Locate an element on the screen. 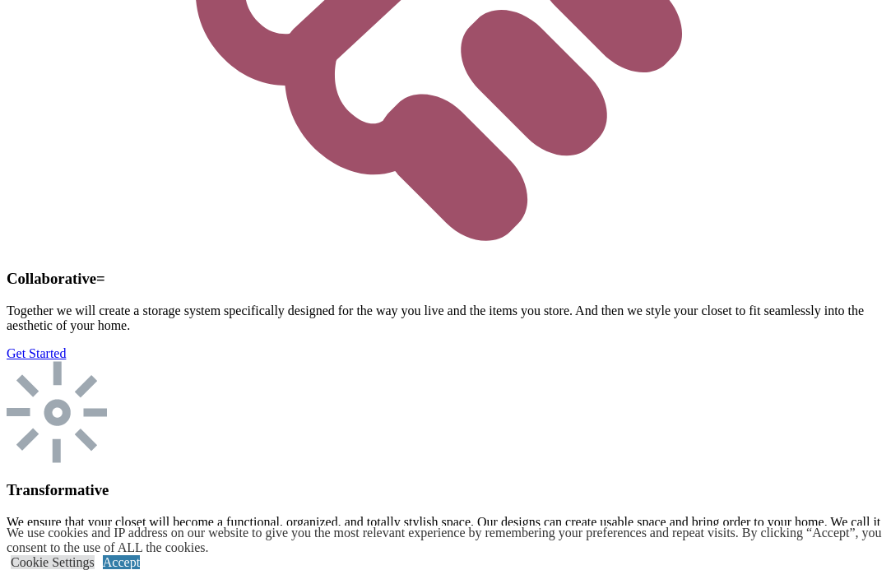 The width and height of the screenshot is (891, 570). h3: Collaborative is located at coordinates (445, 279).